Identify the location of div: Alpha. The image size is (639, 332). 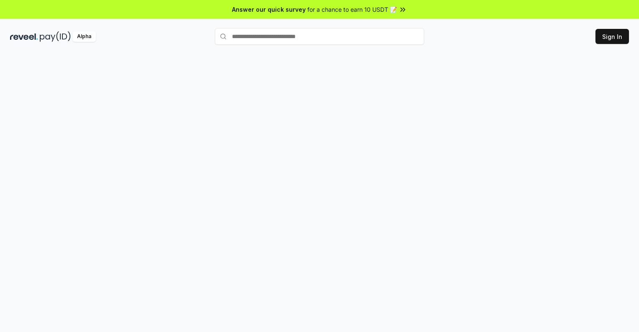
(84, 36).